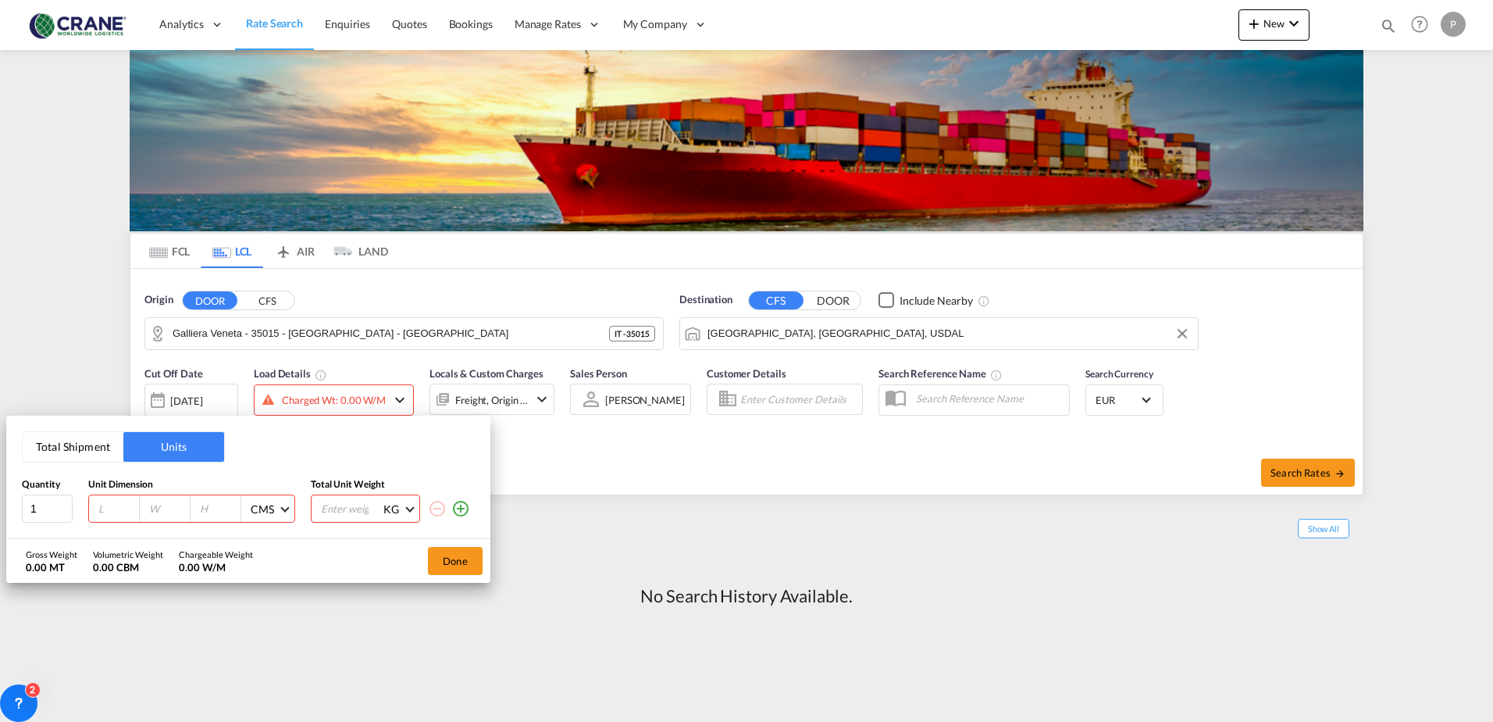  Describe the element at coordinates (128, 554) in the screenshot. I see `div: Volumetric Weight` at that location.